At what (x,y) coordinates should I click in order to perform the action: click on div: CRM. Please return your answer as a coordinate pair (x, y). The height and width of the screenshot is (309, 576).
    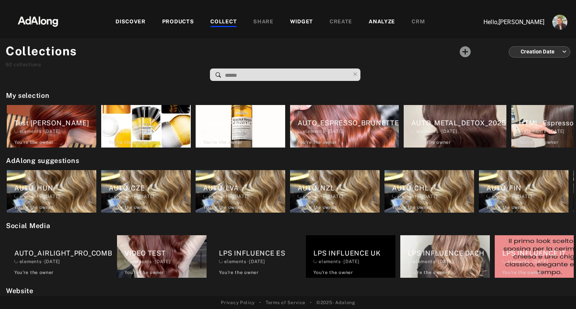
    Looking at the image, I should click on (418, 22).